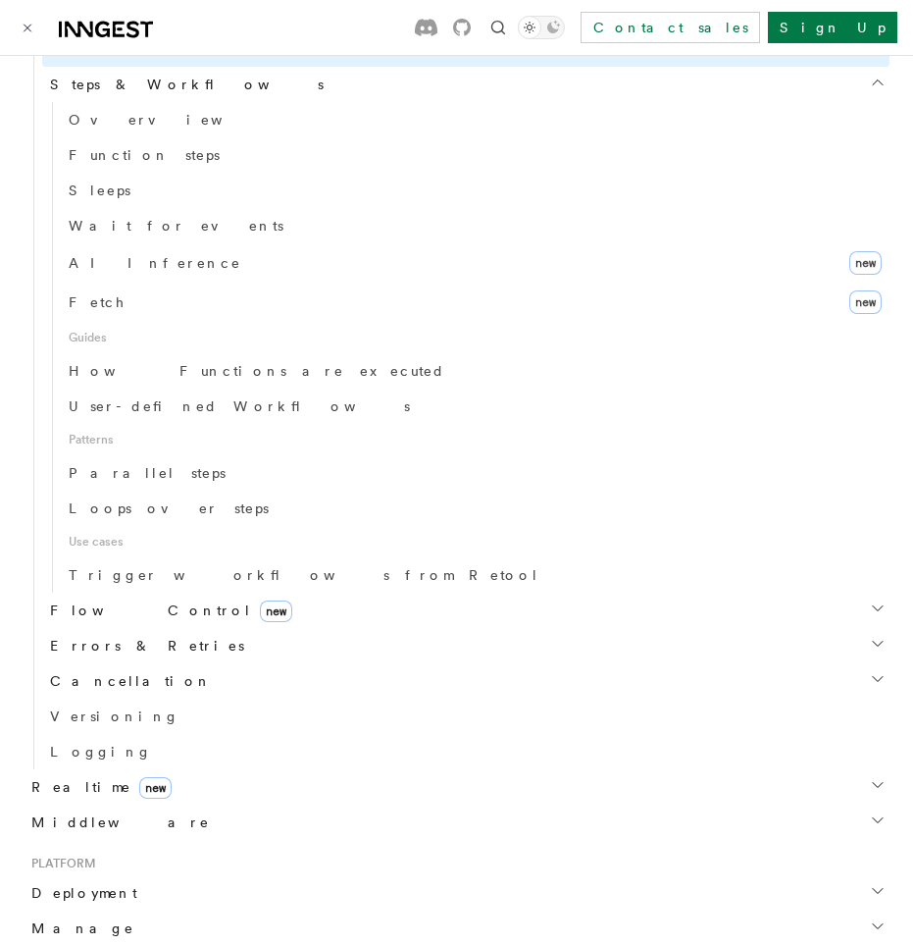 The image size is (913, 945). Describe the element at coordinates (541, 27) in the screenshot. I see `button: Toggle dark mode` at that location.